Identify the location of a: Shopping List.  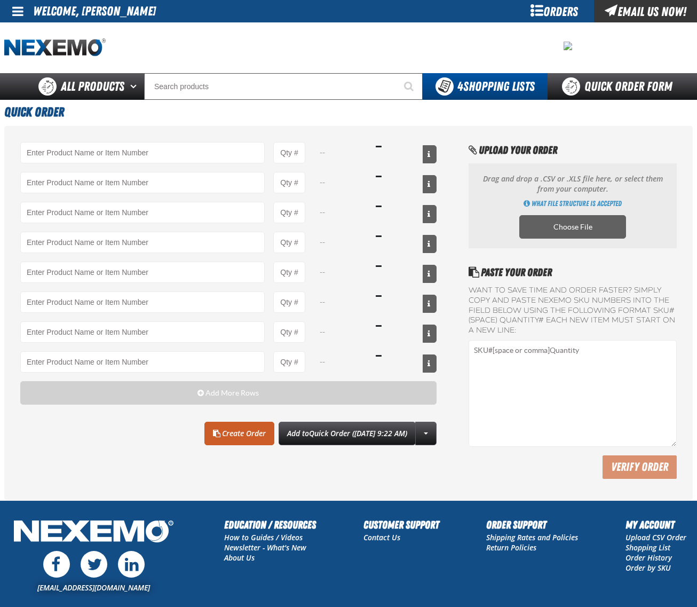
(648, 547).